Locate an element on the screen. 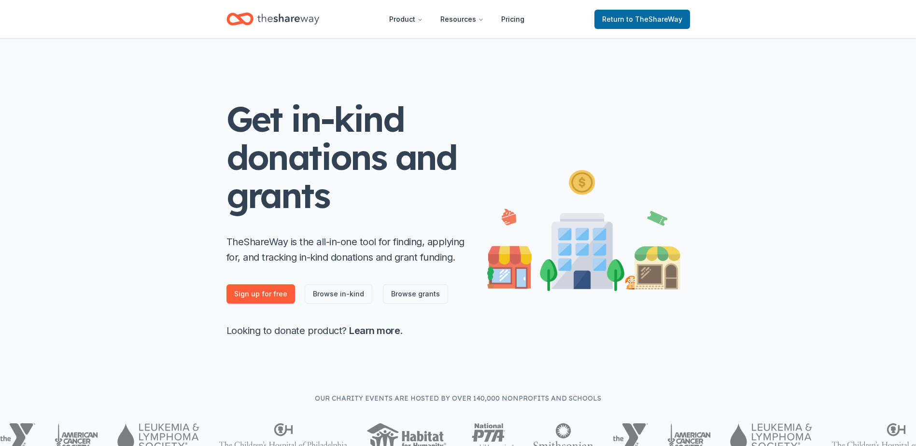 The height and width of the screenshot is (446, 916). p: Looking to donate product? . is located at coordinates (347, 331).